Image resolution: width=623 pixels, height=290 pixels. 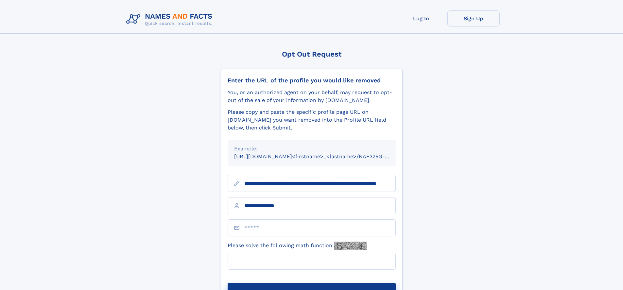 I want to click on a: Log In, so click(x=421, y=18).